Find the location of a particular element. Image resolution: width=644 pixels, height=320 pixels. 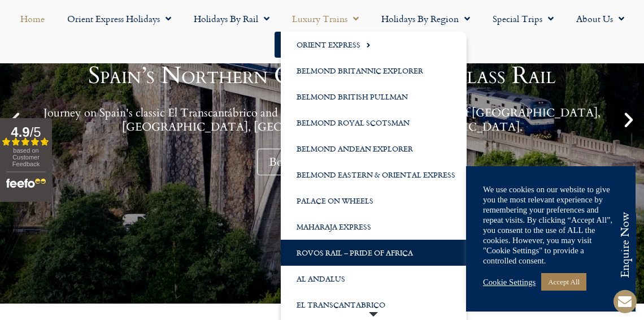

a: El Transcantabrico is located at coordinates (373, 304).